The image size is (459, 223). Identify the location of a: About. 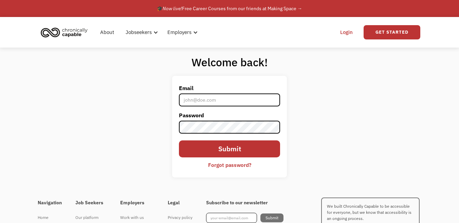
(107, 32).